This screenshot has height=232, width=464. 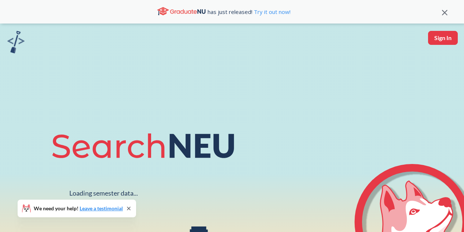 What do you see at coordinates (16, 42) in the screenshot?
I see `img: sandbox logo` at bounding box center [16, 42].